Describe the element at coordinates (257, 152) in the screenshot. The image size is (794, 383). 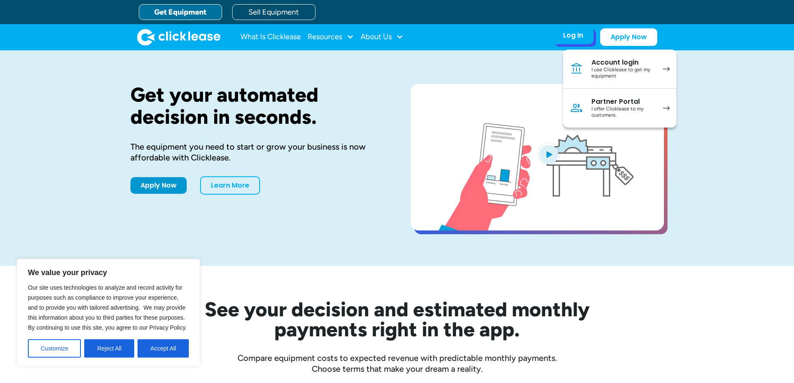
I see `div: The equipment you need to start or grow your business is now affordable with Clicklease.` at that location.